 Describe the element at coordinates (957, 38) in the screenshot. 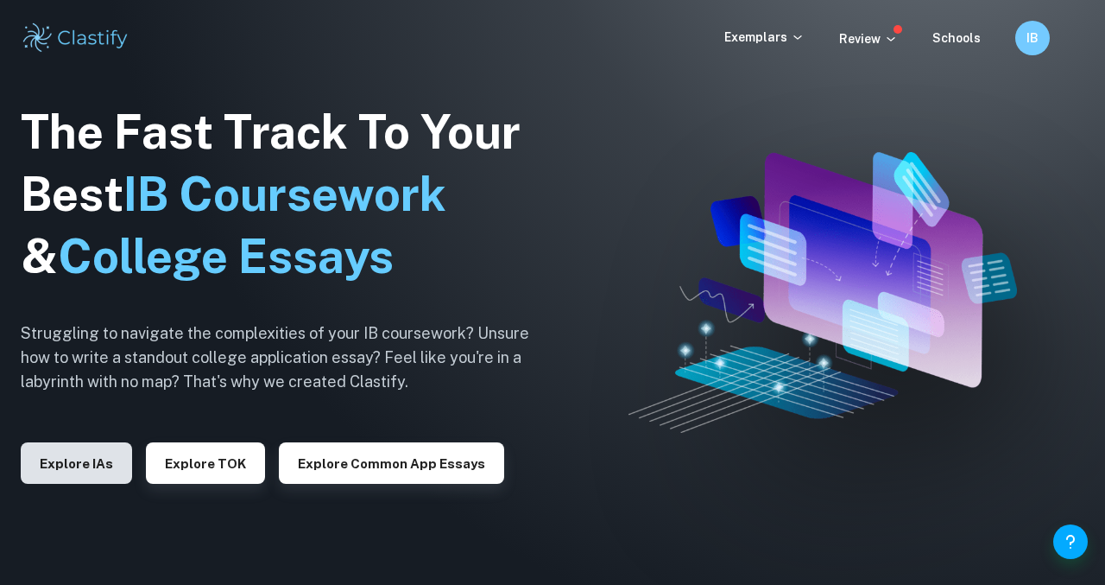

I see `a: Schools` at that location.